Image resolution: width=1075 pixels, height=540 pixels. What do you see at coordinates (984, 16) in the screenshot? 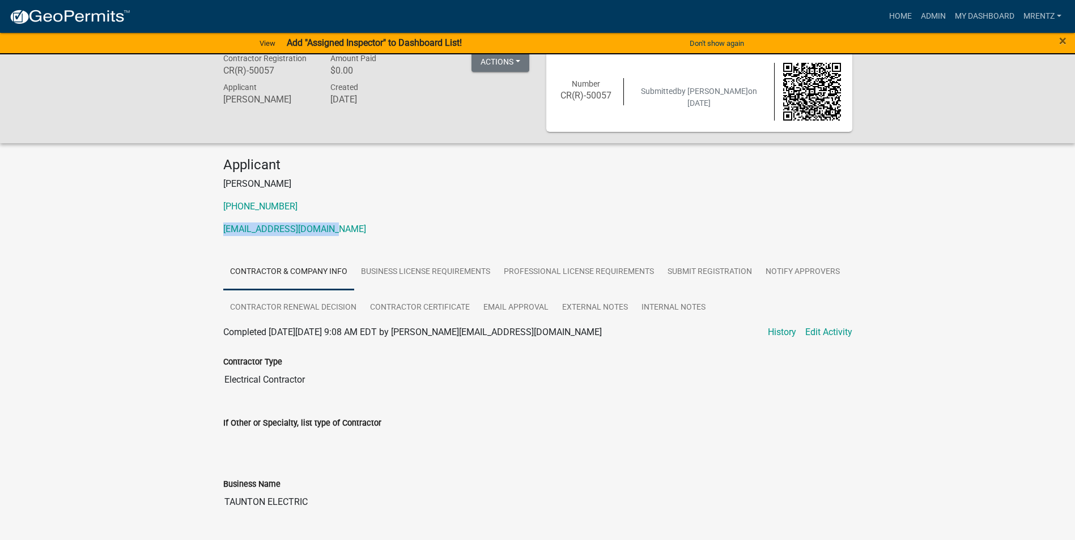
I see `a: My Dashboard` at bounding box center [984, 16].